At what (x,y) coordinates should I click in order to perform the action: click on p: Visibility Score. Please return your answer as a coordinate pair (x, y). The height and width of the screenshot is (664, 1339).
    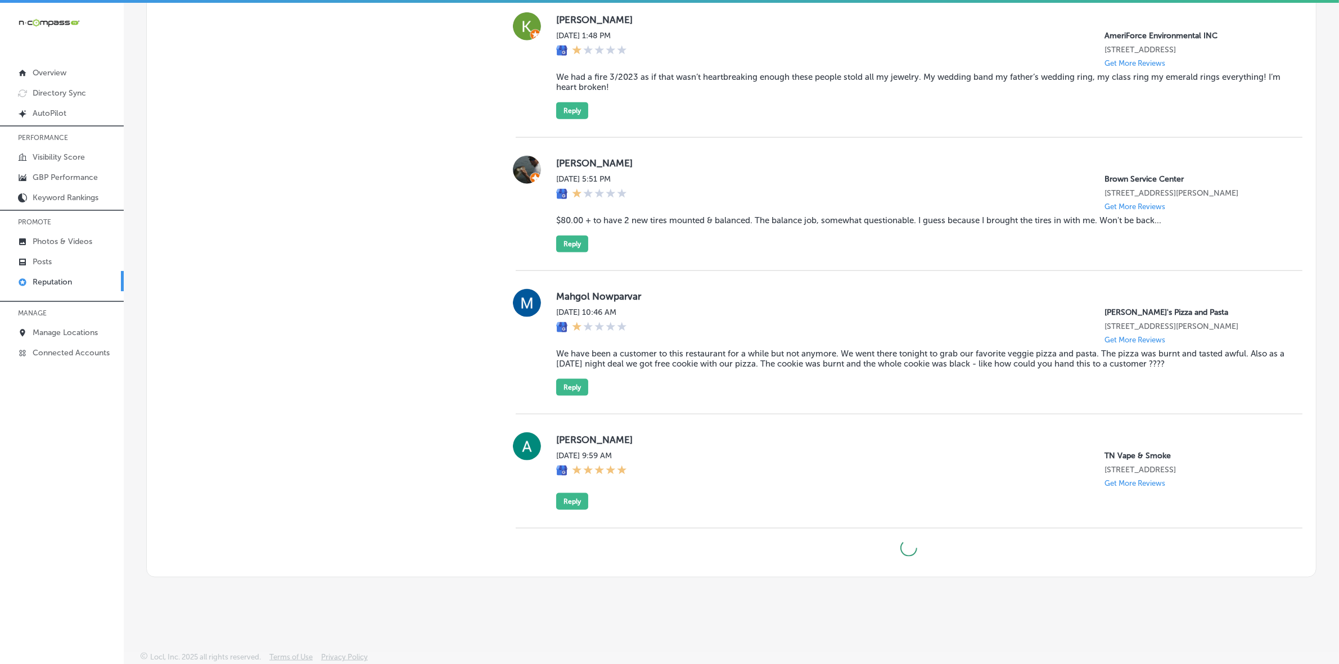
    Looking at the image, I should click on (58, 157).